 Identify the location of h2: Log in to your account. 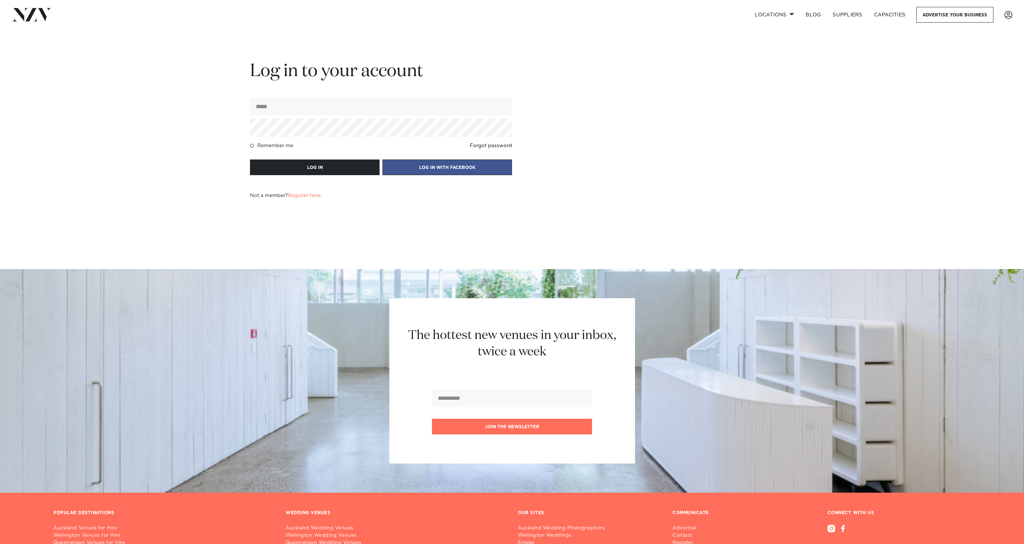
(381, 71).